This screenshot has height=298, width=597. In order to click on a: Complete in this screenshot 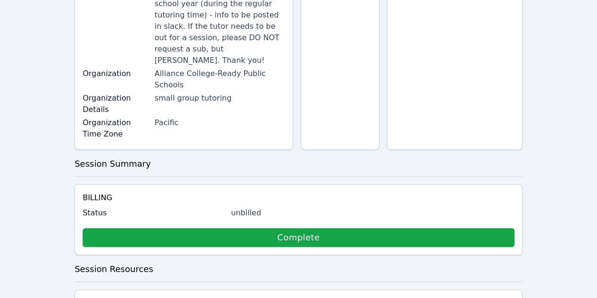, I will do `click(298, 238)`.